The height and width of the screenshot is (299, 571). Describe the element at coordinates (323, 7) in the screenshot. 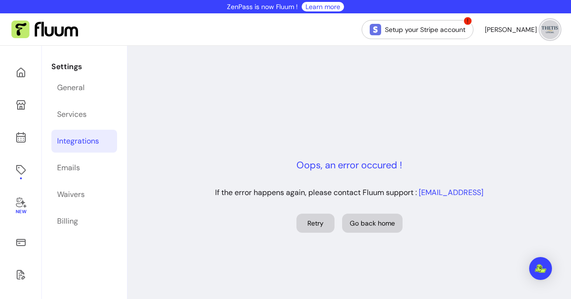

I see `a: Learn more` at that location.